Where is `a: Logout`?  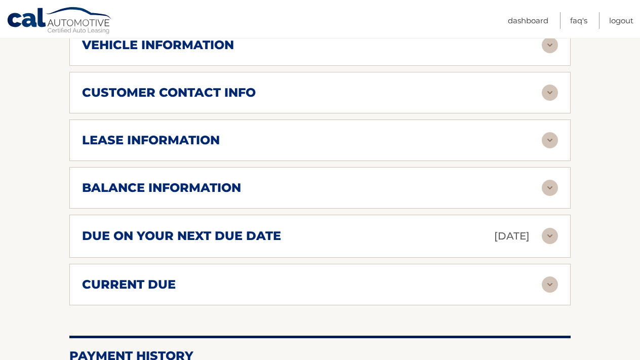
a: Logout is located at coordinates (621, 20).